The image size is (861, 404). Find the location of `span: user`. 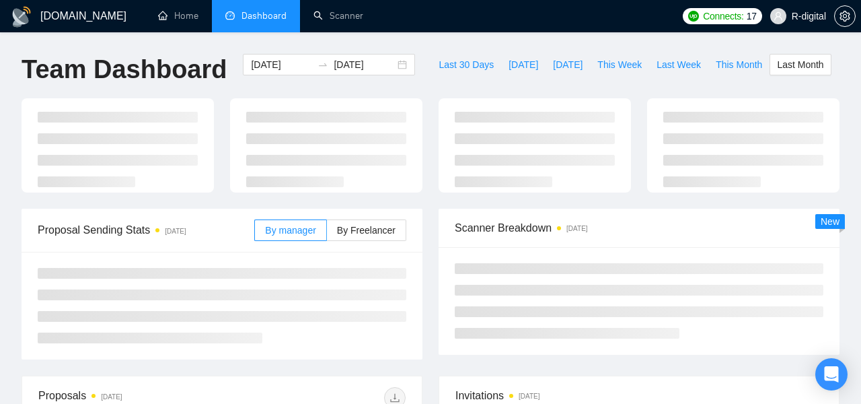

span: user is located at coordinates (778, 16).